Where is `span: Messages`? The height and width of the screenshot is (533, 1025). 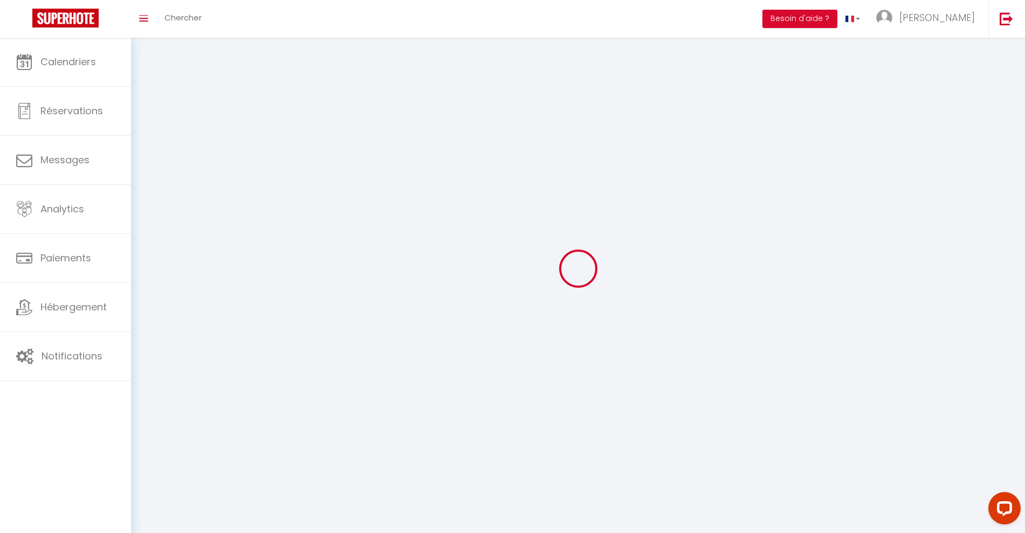
span: Messages is located at coordinates (65, 160).